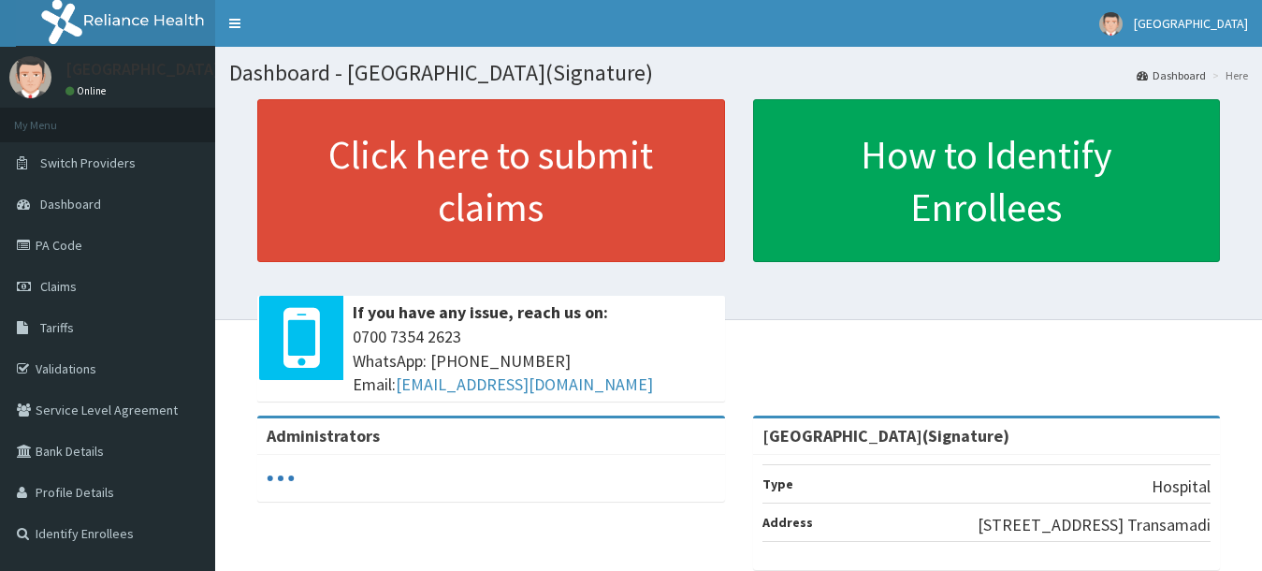  What do you see at coordinates (1227, 75) in the screenshot?
I see `li: Here` at bounding box center [1227, 75].